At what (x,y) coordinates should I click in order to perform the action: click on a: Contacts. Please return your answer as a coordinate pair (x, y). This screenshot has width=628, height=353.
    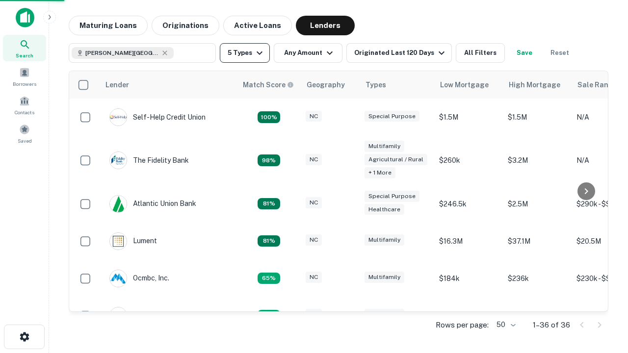
    Looking at the image, I should click on (25, 105).